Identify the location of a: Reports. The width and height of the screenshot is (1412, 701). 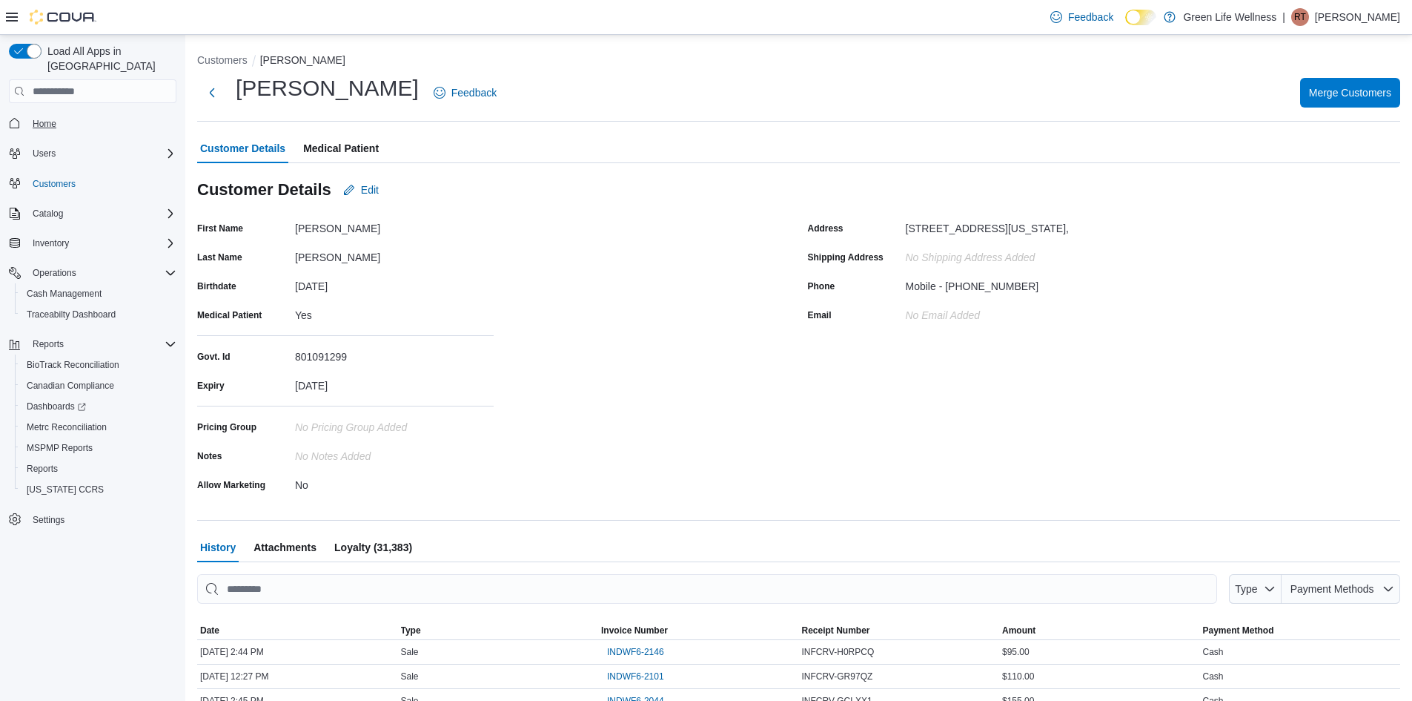
(42, 469).